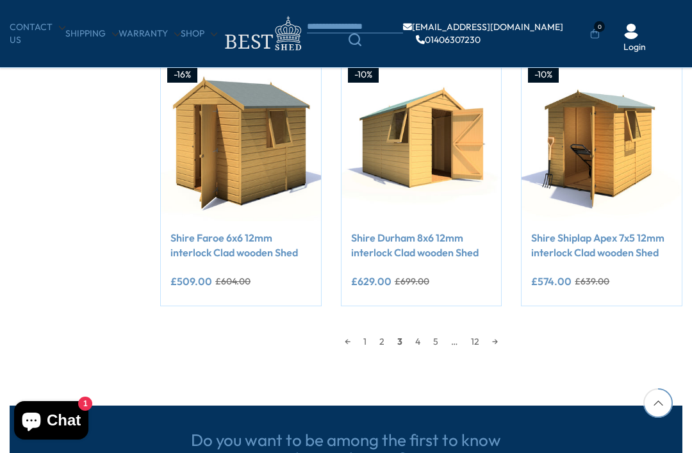 The height and width of the screenshot is (453, 692). What do you see at coordinates (631, 31) in the screenshot?
I see `img: User Icon` at bounding box center [631, 31].